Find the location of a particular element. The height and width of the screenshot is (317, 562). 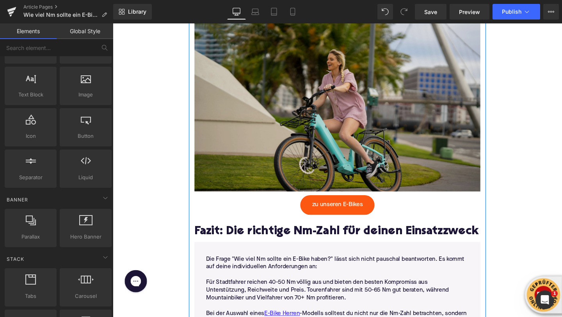

span: Hero Banner is located at coordinates (85, 236).